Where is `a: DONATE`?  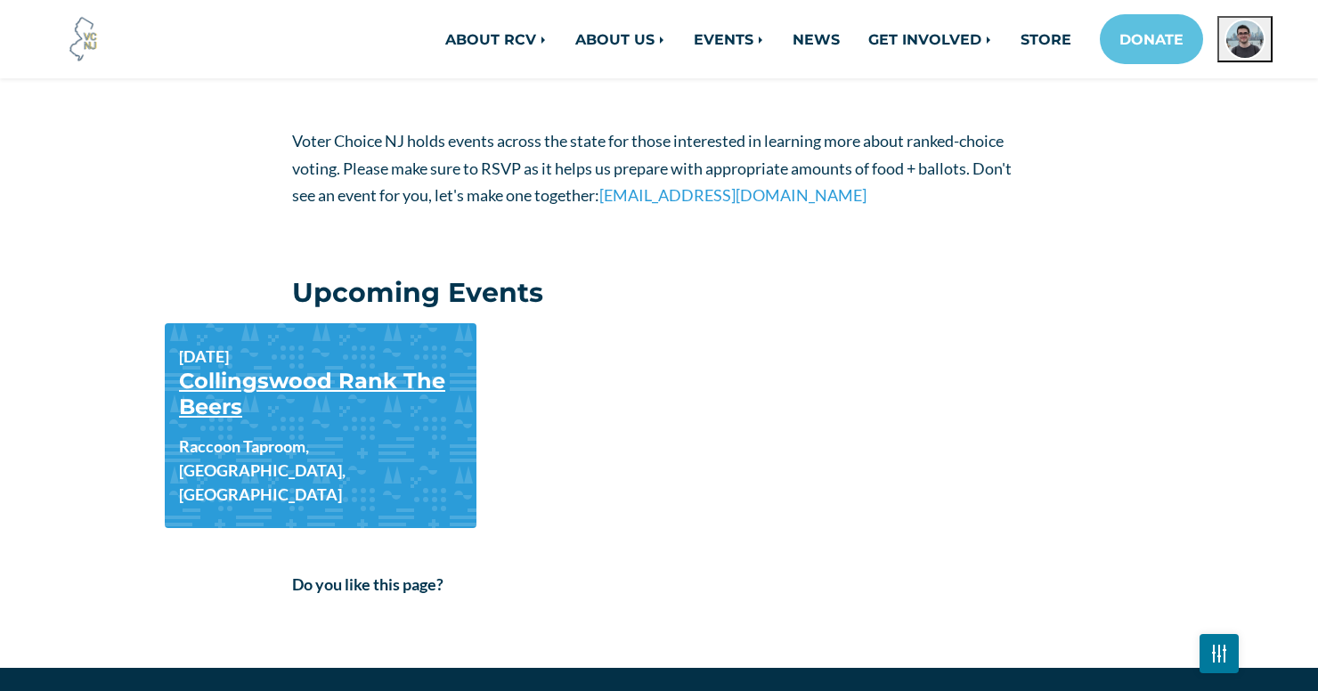
a: DONATE is located at coordinates (1151, 39).